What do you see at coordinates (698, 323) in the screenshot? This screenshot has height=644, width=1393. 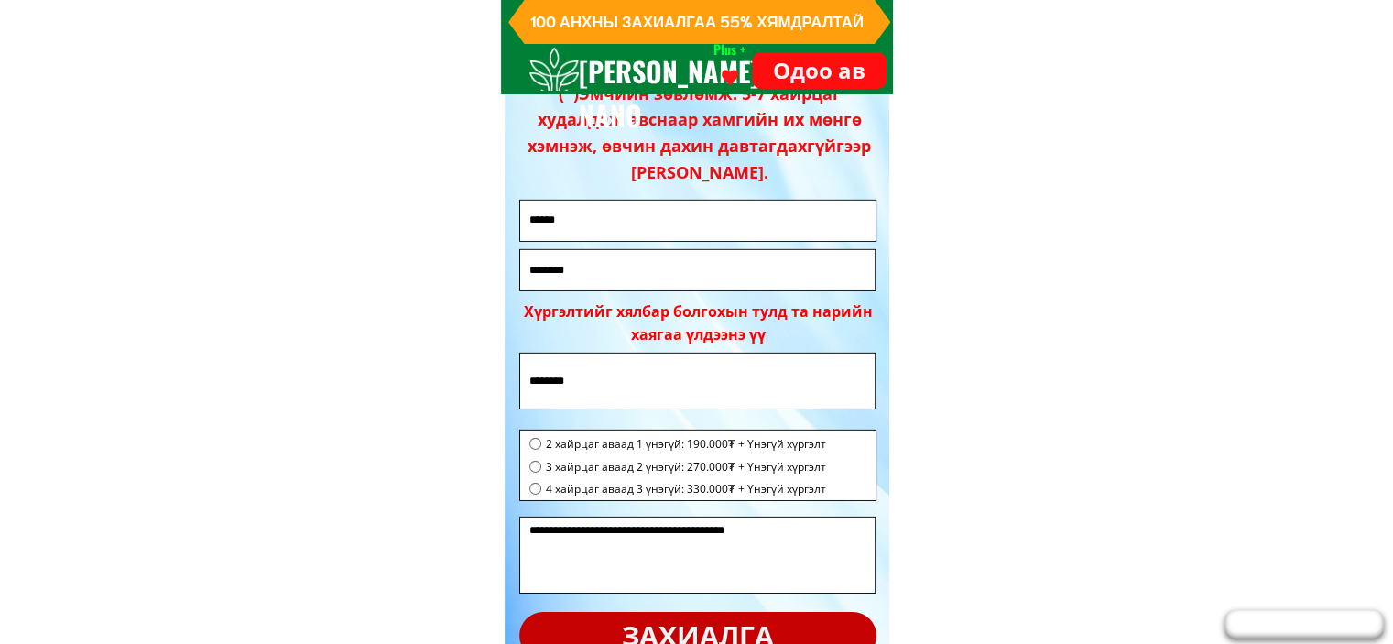 I see `div: Хүргэлтийг хялбар болгохын тулд та нарийн хаягаа үлдээнэ үү` at bounding box center [698, 323].